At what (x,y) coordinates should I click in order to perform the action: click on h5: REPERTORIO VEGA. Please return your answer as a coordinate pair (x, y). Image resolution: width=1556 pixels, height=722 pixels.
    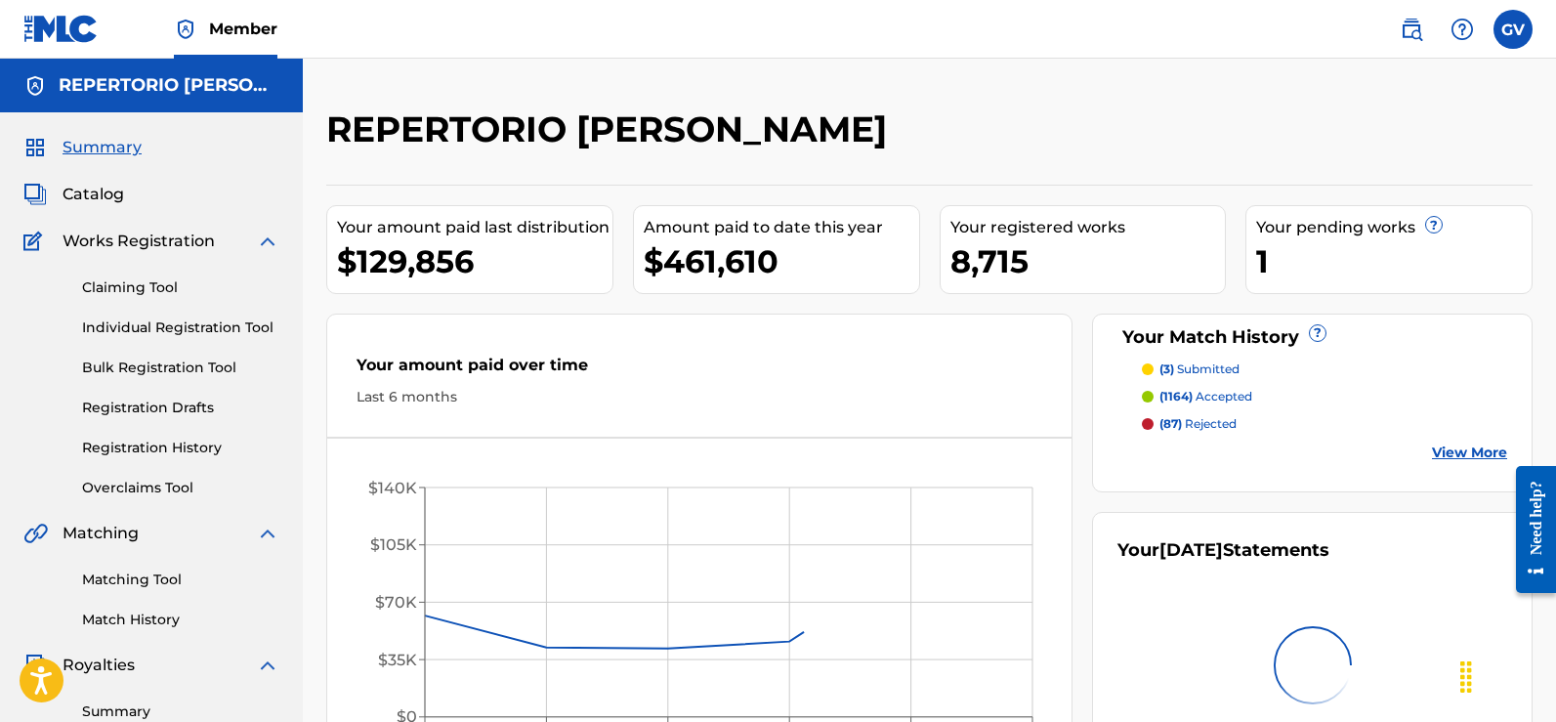
    Looking at the image, I should click on (169, 85).